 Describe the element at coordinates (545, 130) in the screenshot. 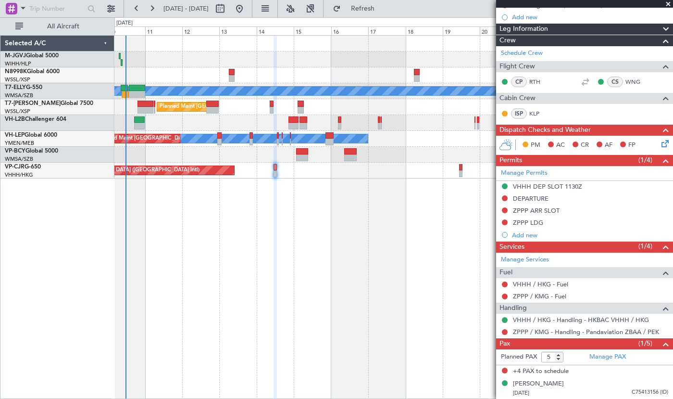

I see `span: Dispatch Checks and Weather` at that location.